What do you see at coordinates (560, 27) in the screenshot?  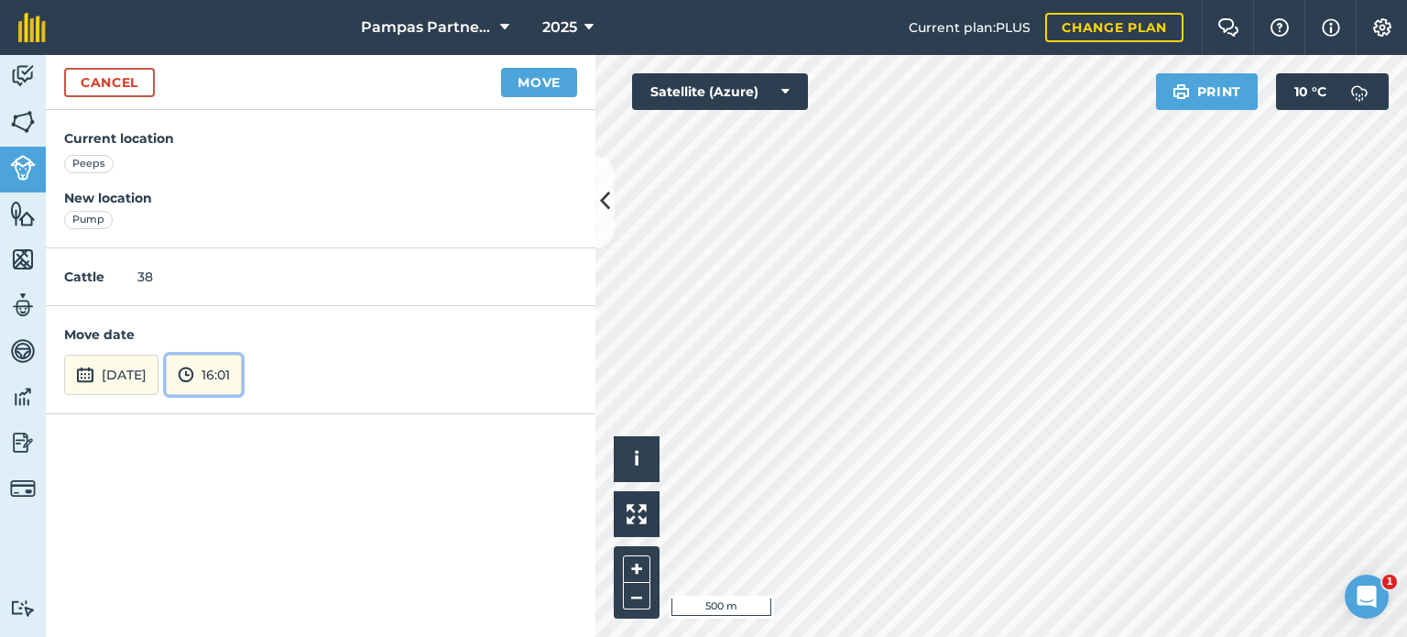 I see `span: 2025` at bounding box center [560, 27].